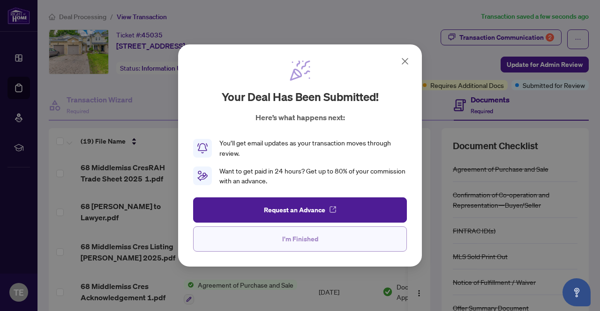 Image resolution: width=600 pixels, height=311 pixels. I want to click on p: Here’s what happens next:, so click(300, 118).